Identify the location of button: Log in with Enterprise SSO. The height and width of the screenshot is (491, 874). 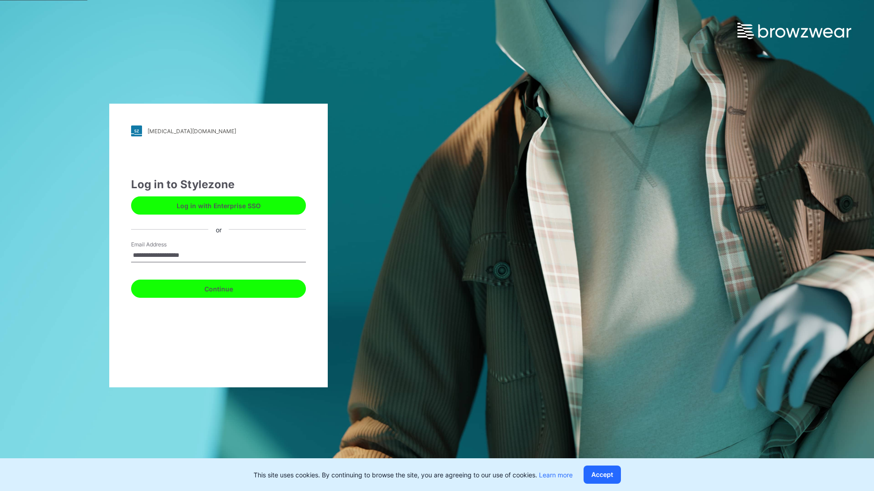
(218, 206).